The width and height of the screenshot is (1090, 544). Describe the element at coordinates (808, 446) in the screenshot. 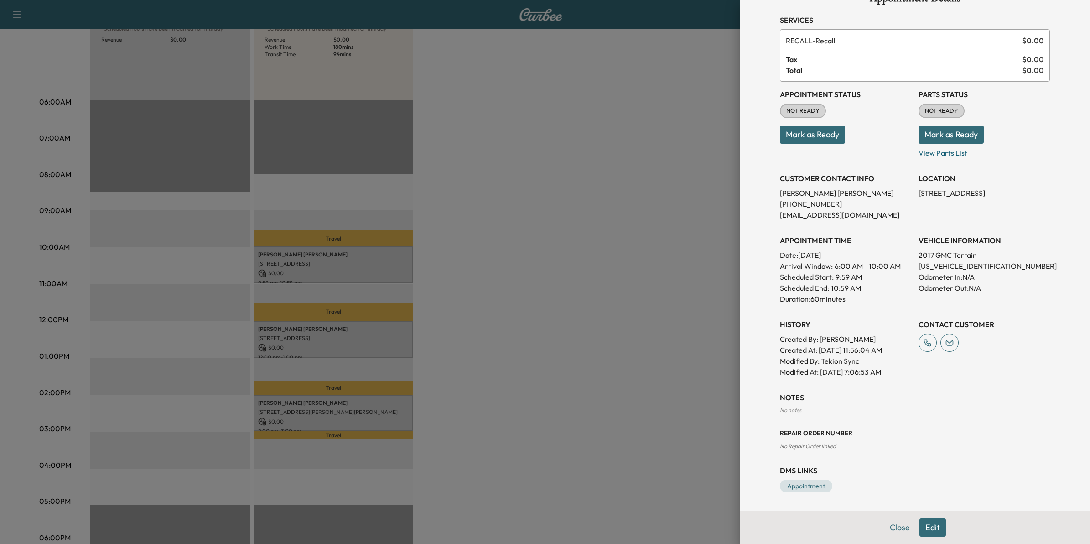

I see `span: No Repair Order linked` at that location.